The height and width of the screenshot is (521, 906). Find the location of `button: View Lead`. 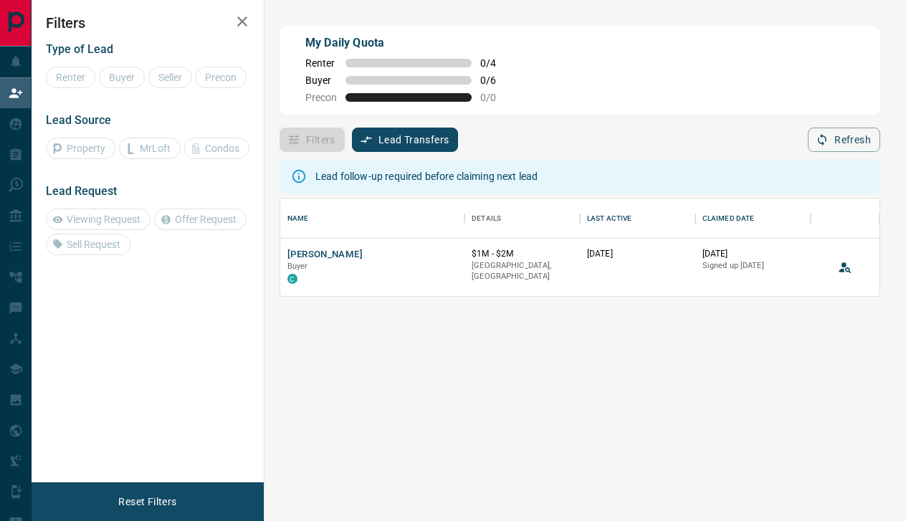

button: View Lead is located at coordinates (845, 267).